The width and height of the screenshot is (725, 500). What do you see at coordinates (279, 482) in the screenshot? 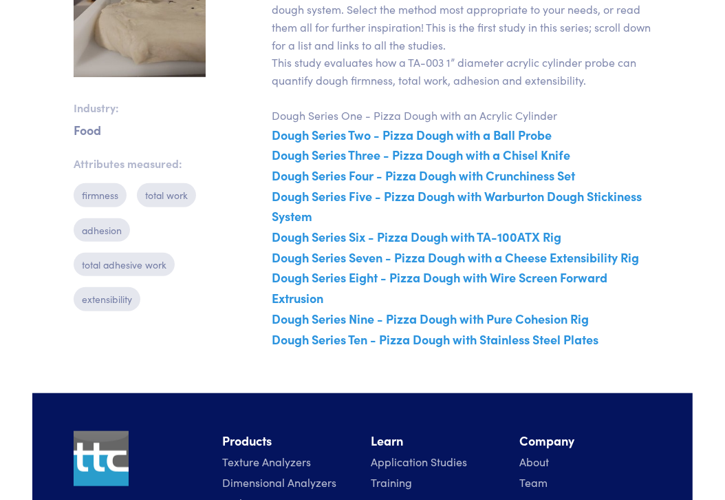
I see `a: Dimensional Analyzers` at bounding box center [279, 482].